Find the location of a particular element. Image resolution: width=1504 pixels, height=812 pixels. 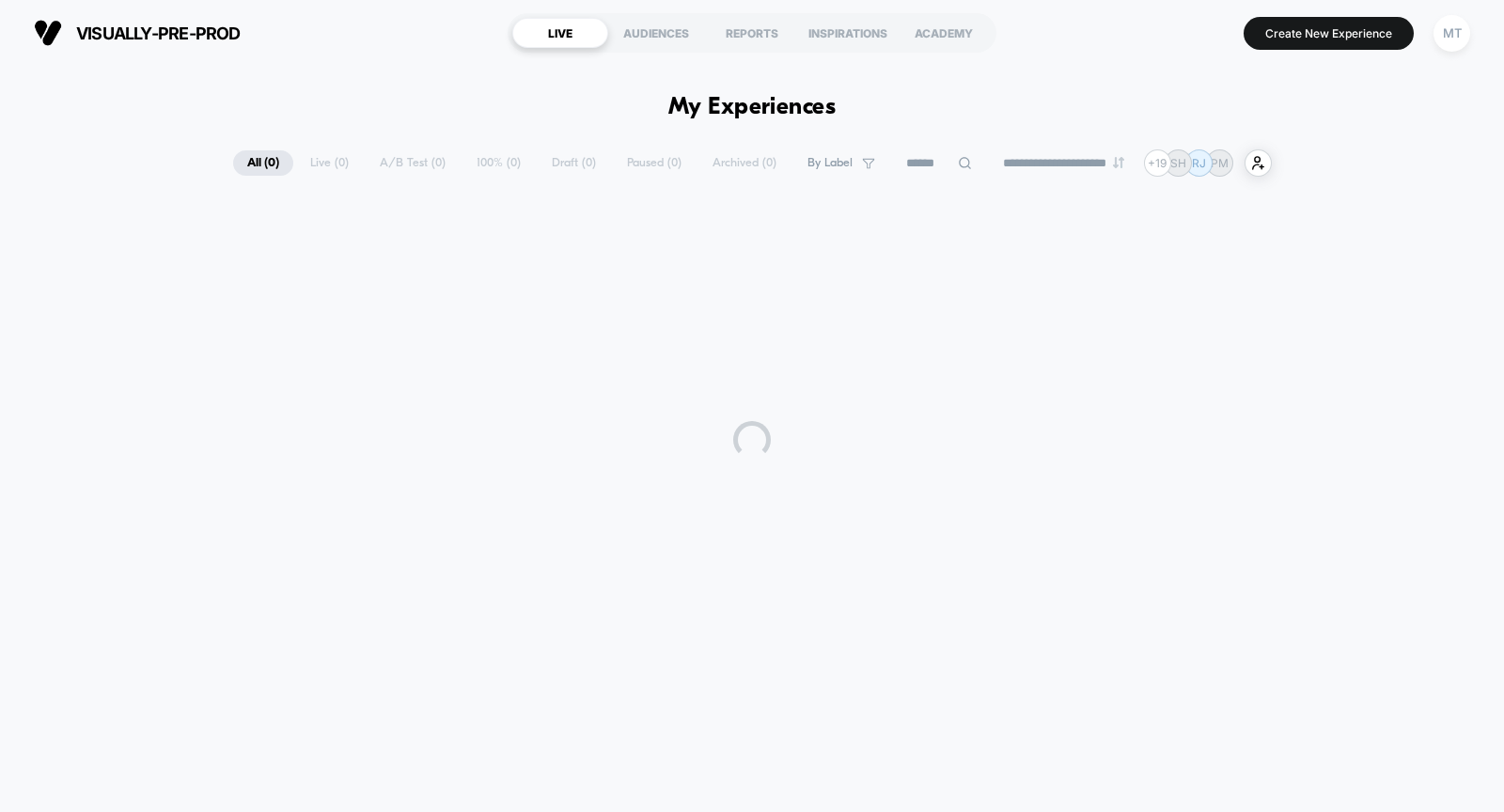

img: Visually logo is located at coordinates (48, 33).